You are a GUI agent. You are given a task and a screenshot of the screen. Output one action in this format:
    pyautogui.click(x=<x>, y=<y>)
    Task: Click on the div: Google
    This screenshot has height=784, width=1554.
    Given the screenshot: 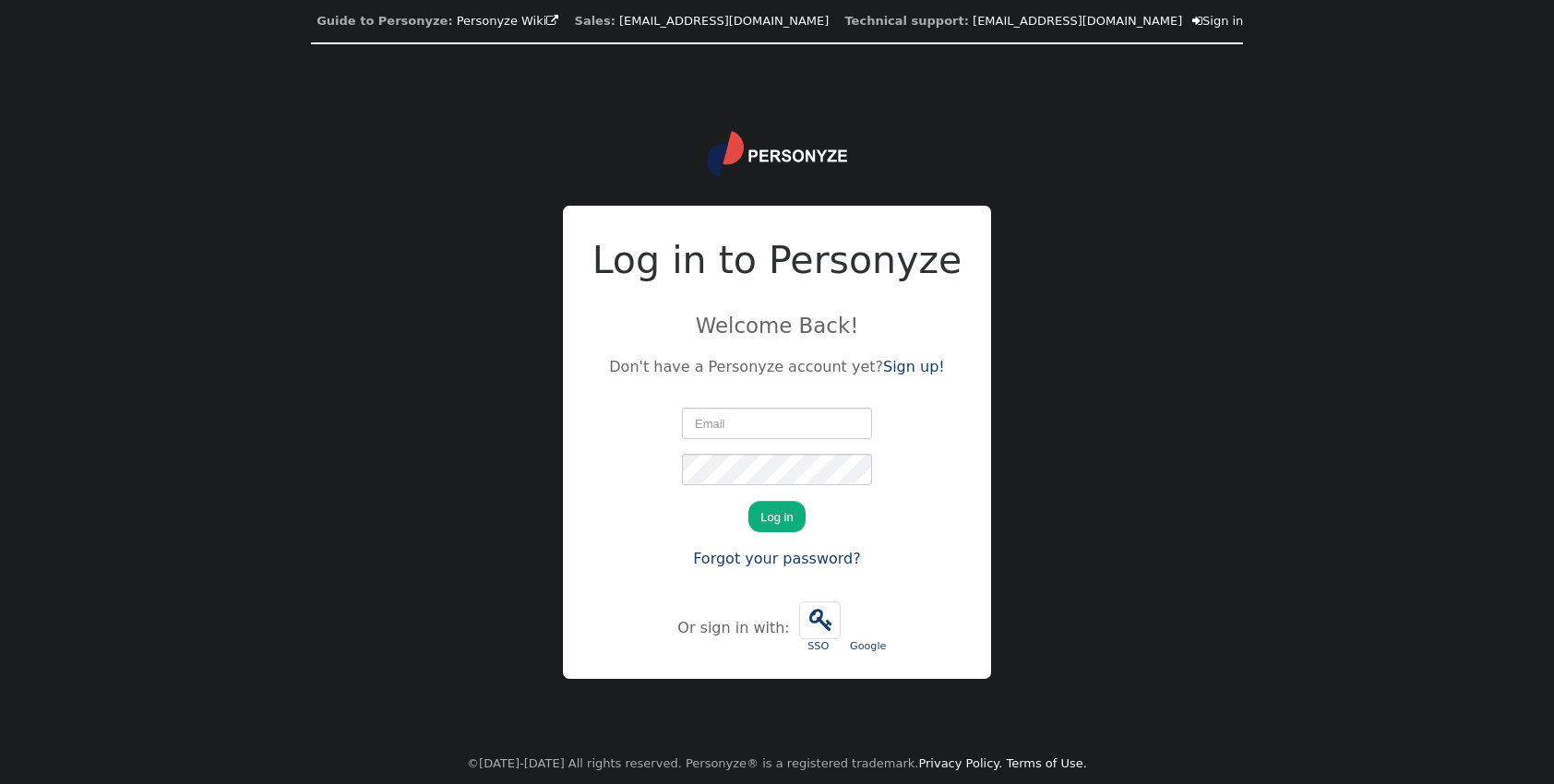 What is the action you would take?
    pyautogui.click(x=868, y=646)
    